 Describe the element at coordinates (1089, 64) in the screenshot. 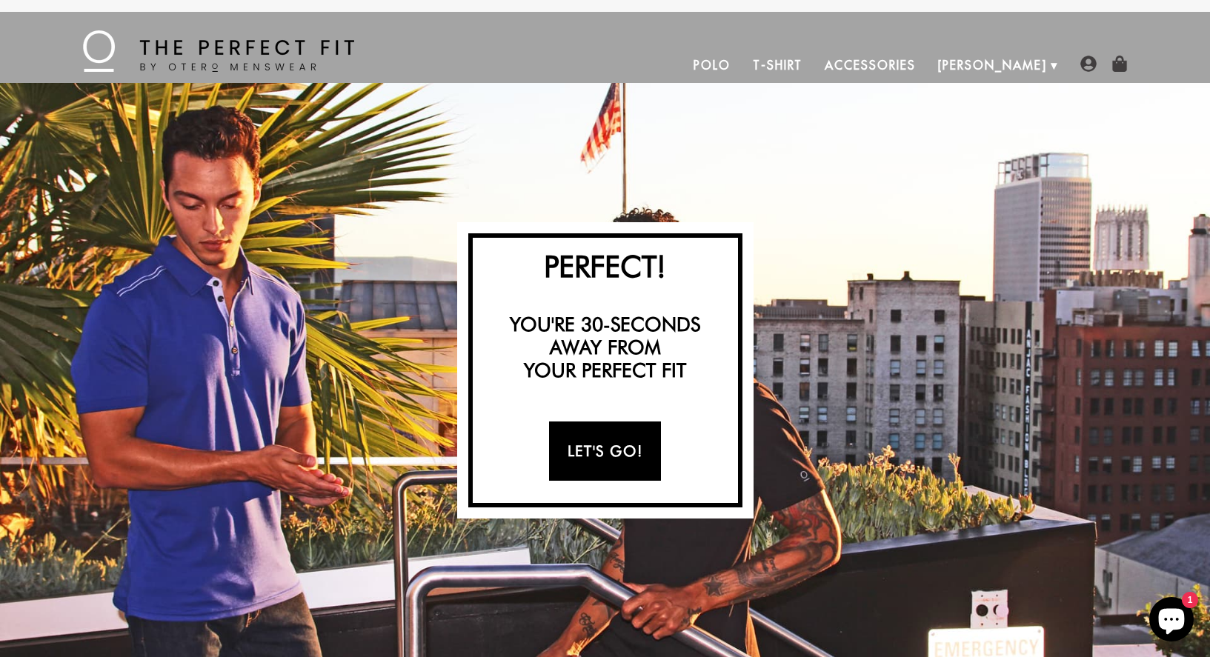

I see `img: user-account-icon.png` at that location.